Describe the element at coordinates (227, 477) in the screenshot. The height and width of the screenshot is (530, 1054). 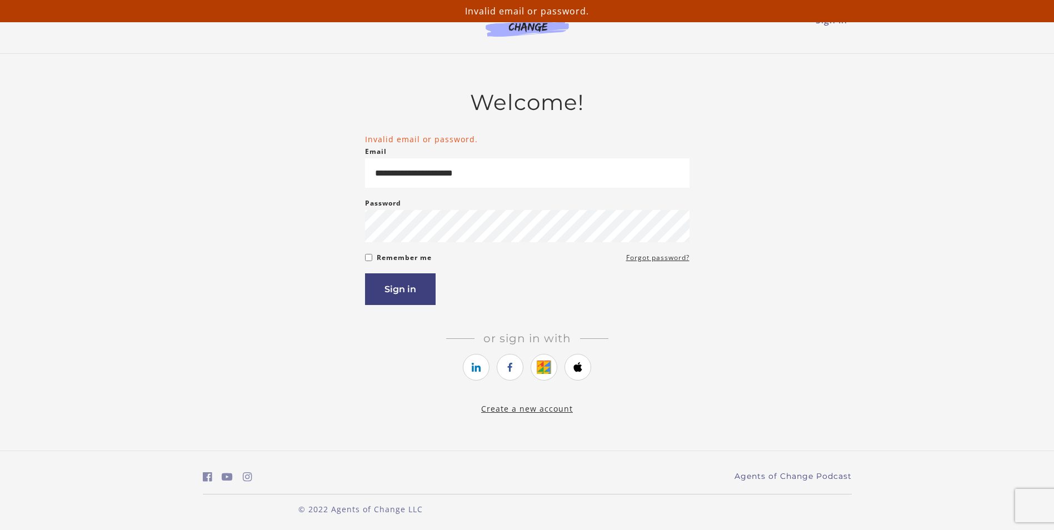
I see `i: https://www.youtube.com/c/AgentsofChangeTestPrepbyMeaganMitchell (Open in a new window)` at that location.